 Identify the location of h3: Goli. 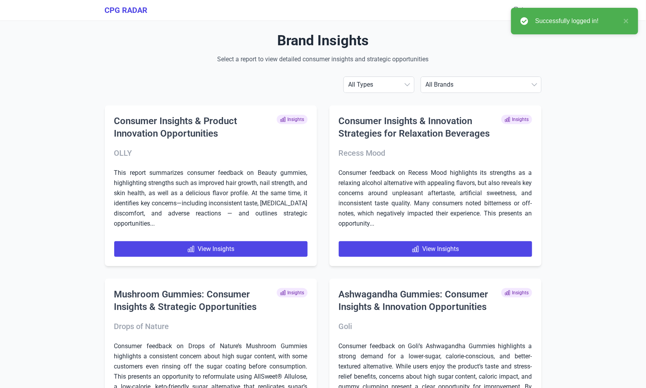
(435, 326).